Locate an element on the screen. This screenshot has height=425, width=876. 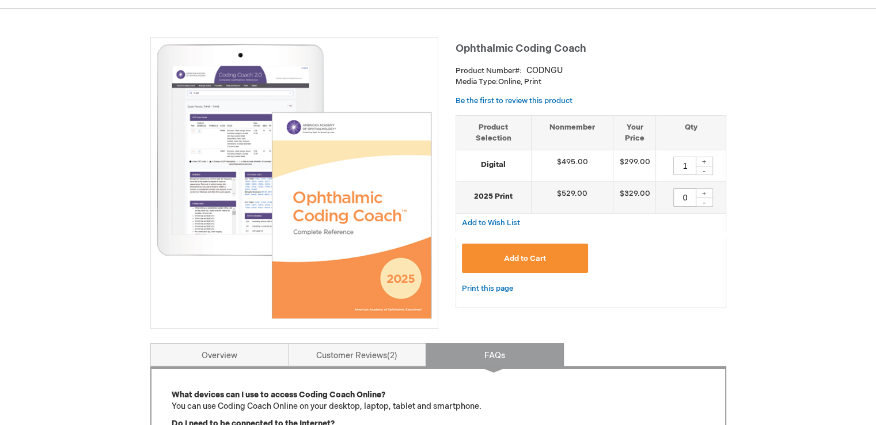
td: $529.00 is located at coordinates (572, 198).